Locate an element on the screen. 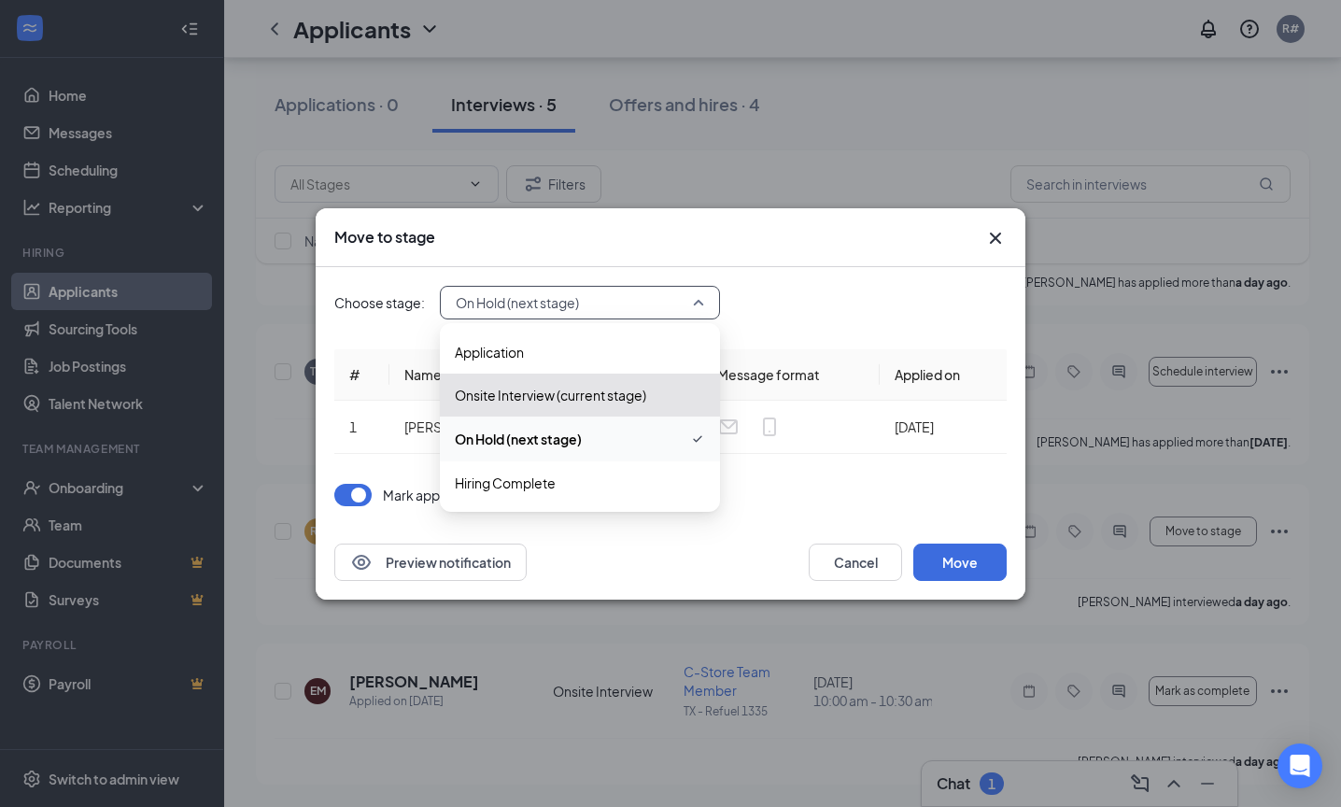 The height and width of the screenshot is (807, 1341). svg: Cross is located at coordinates (995, 238).